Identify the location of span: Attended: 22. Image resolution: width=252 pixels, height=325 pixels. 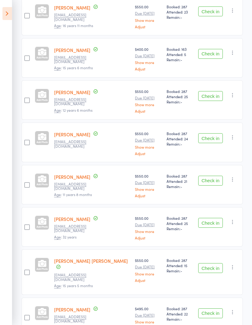
(180, 314).